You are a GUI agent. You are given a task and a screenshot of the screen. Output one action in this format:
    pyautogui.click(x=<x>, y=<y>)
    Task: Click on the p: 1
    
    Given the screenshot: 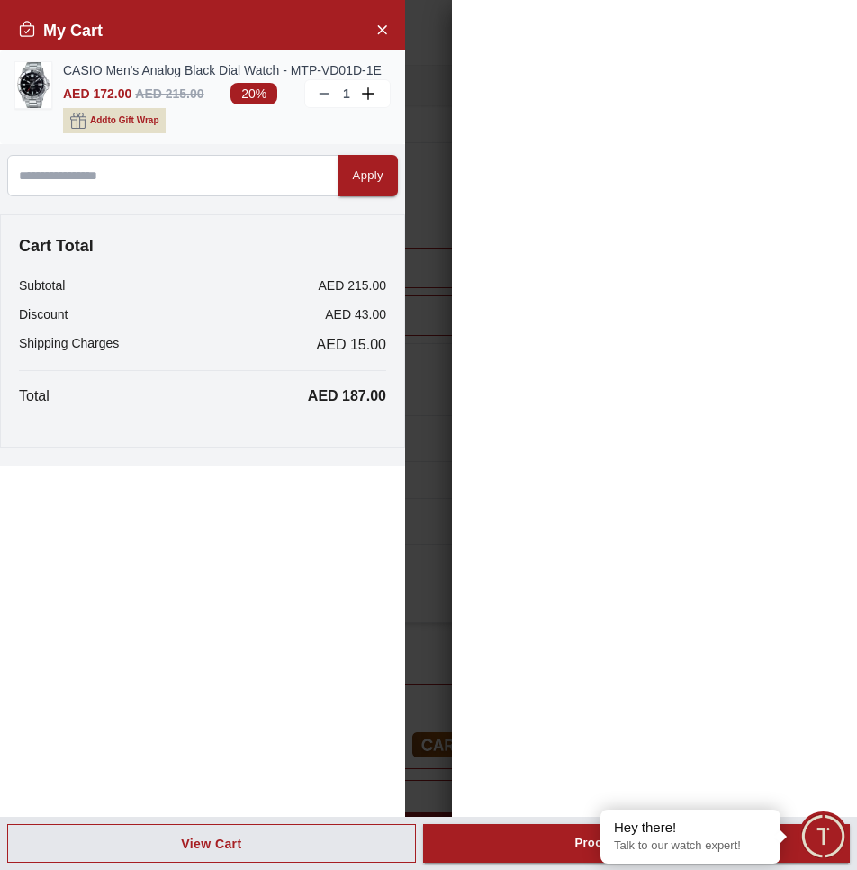 What is the action you would take?
    pyautogui.click(x=347, y=94)
    